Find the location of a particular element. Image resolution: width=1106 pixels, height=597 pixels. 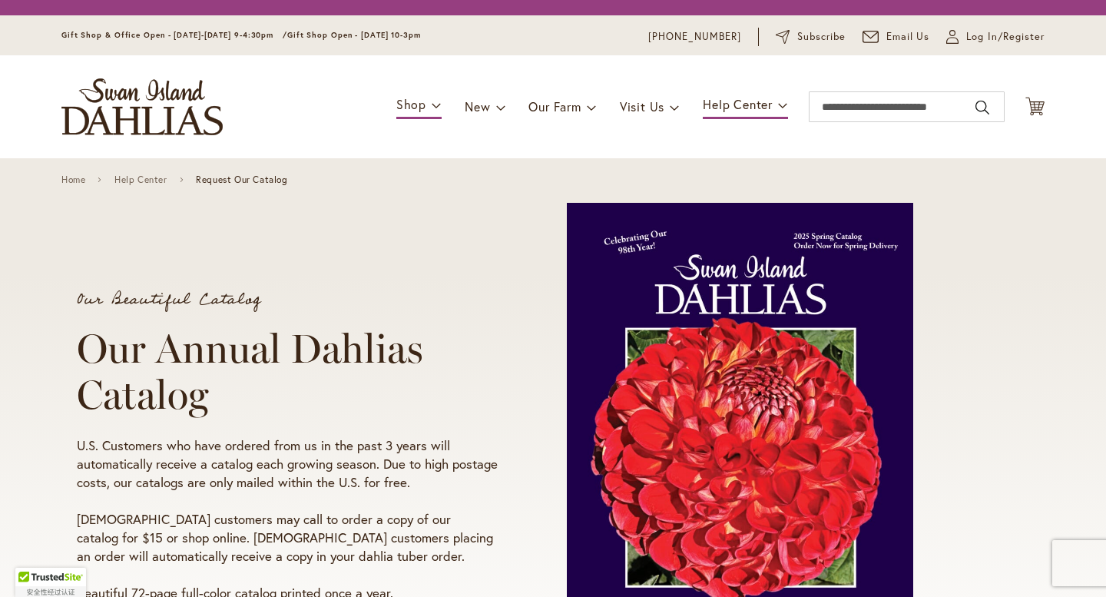

span: Our Farm is located at coordinates (554, 106).